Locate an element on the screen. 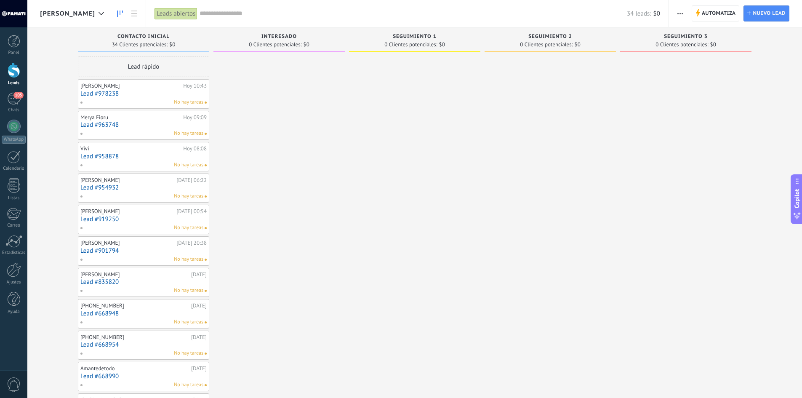  button: Más is located at coordinates (680, 13).